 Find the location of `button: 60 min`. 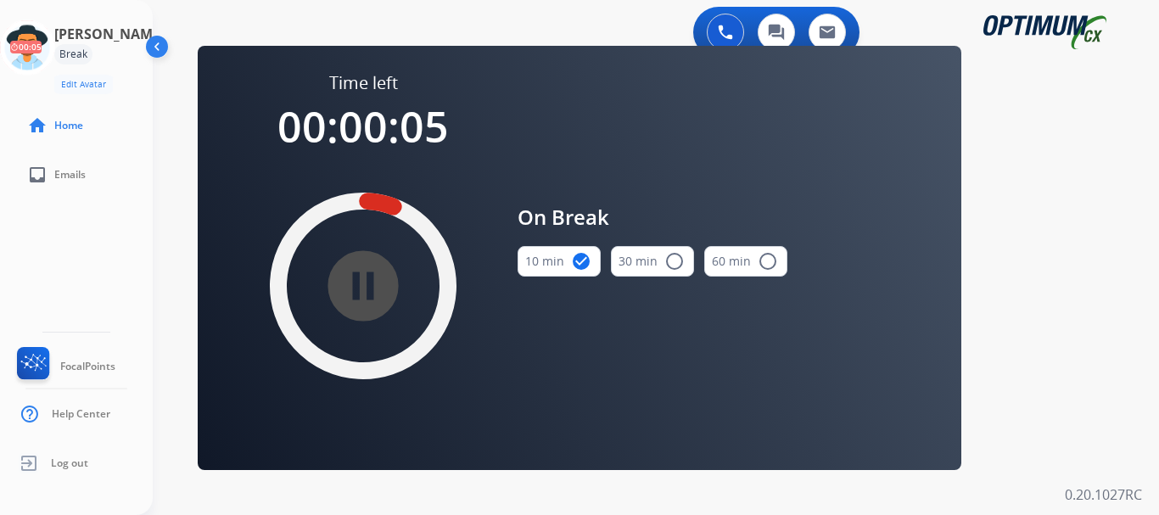

button: 60 min is located at coordinates (746, 261).